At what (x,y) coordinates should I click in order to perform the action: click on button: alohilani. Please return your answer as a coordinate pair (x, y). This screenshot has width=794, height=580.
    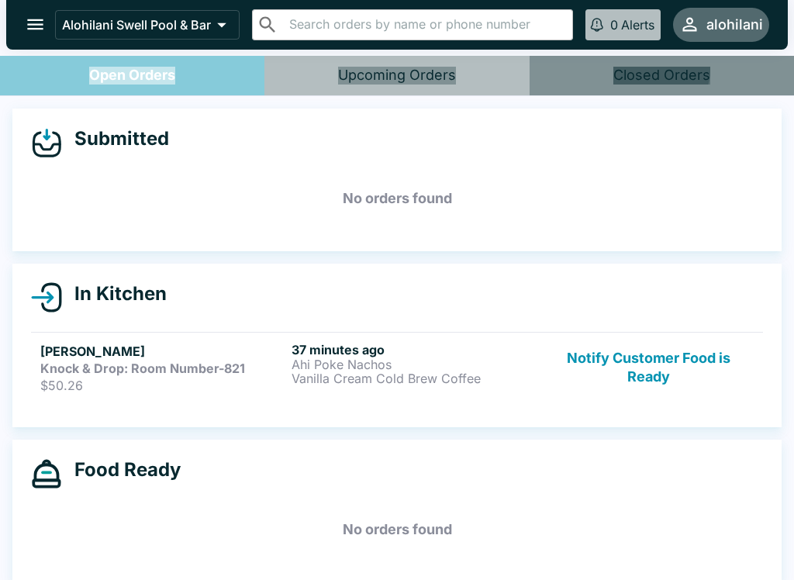
    Looking at the image, I should click on (721, 24).